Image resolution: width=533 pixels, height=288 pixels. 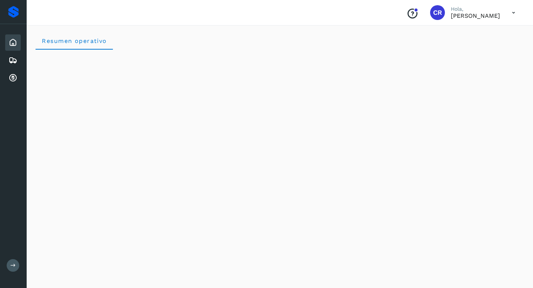 What do you see at coordinates (13, 78) in the screenshot?
I see `div: Cuentas por cobrar` at bounding box center [13, 78].